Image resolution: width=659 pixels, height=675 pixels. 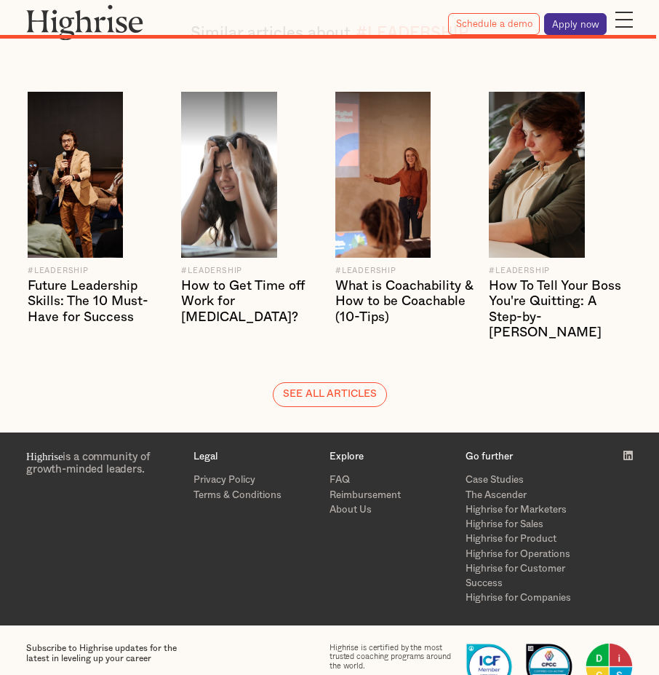 What do you see at coordinates (256, 480) in the screenshot?
I see `a: Privacy Policy` at bounding box center [256, 480].